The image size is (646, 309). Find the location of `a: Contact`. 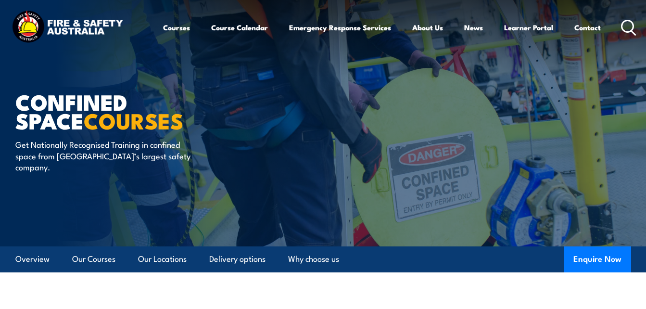

a: Contact is located at coordinates (587, 27).